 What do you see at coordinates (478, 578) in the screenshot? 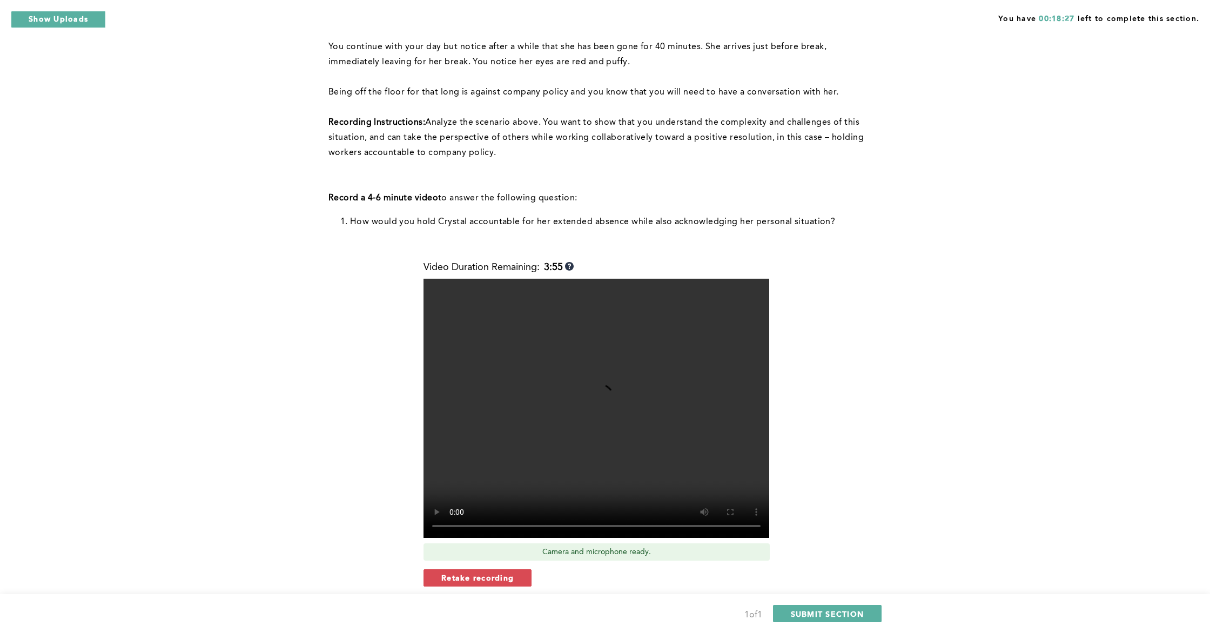
I see `span: Retake recording` at bounding box center [478, 578].